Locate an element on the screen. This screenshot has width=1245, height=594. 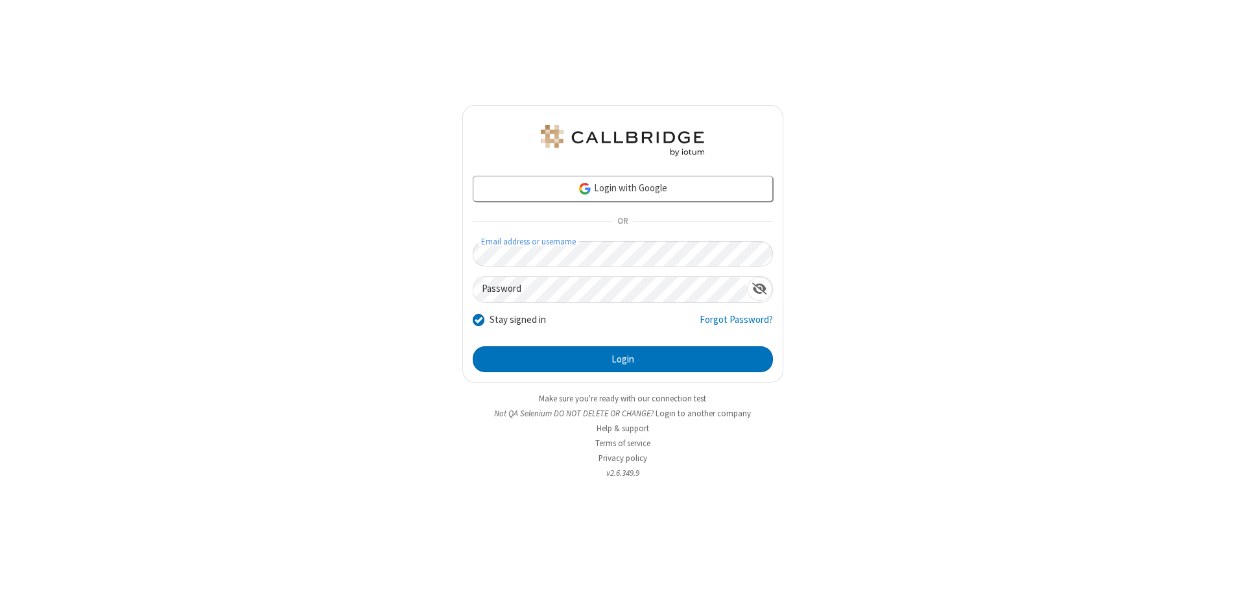
li: v2.6.349.9 is located at coordinates (622, 473).